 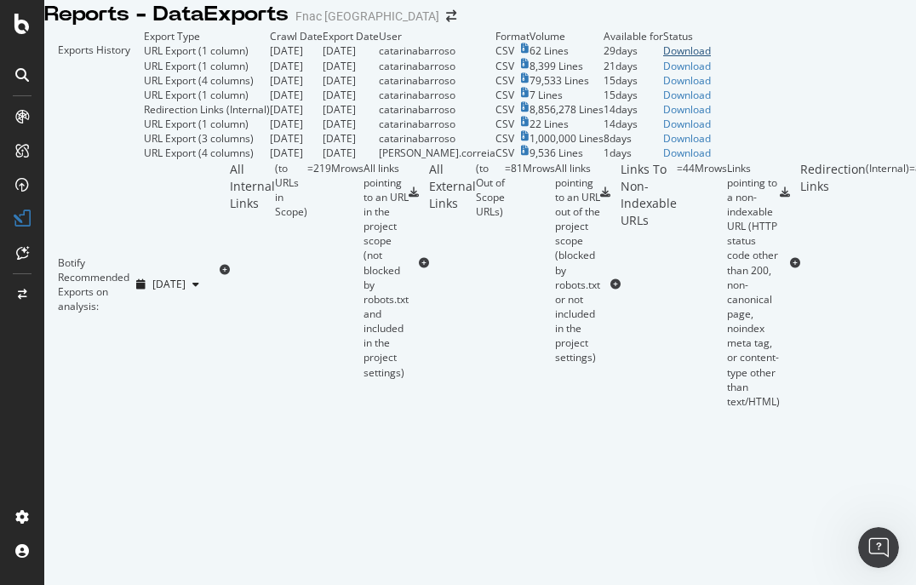 I want to click on button: go back, so click(x=27, y=23).